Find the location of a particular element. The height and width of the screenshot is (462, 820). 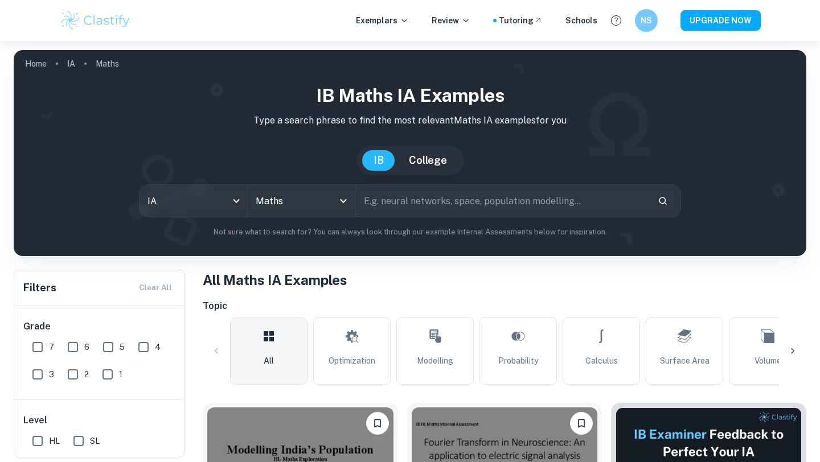

button: Search is located at coordinates (663, 201).